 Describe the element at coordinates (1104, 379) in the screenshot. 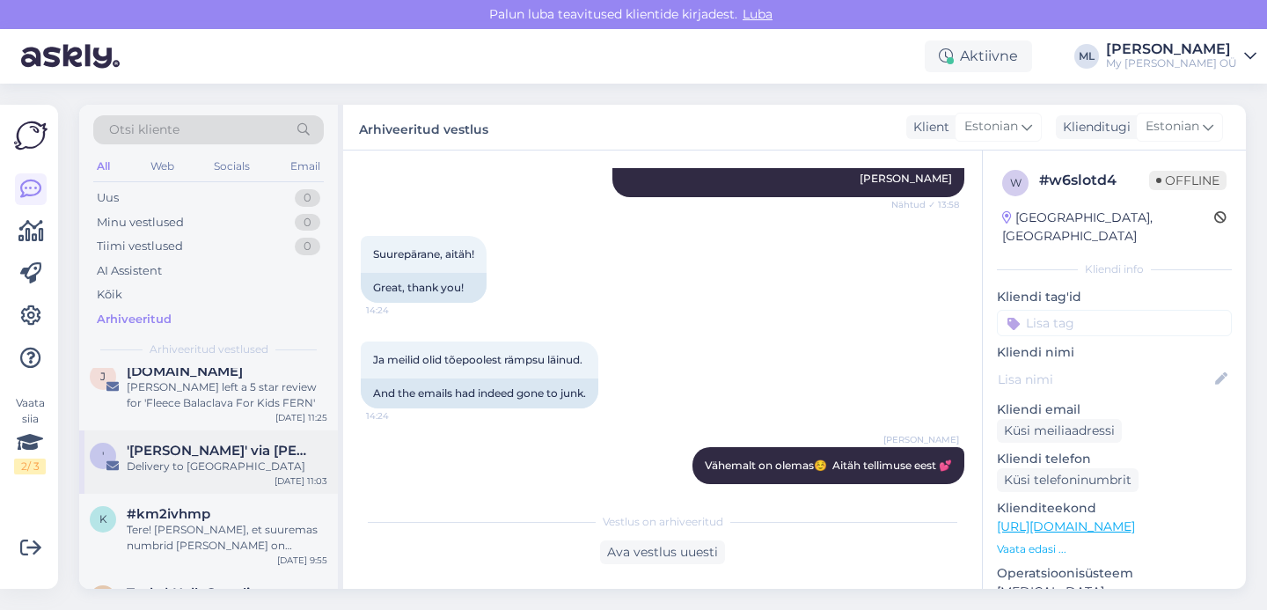

I see `input: Lisa nimi` at that location.